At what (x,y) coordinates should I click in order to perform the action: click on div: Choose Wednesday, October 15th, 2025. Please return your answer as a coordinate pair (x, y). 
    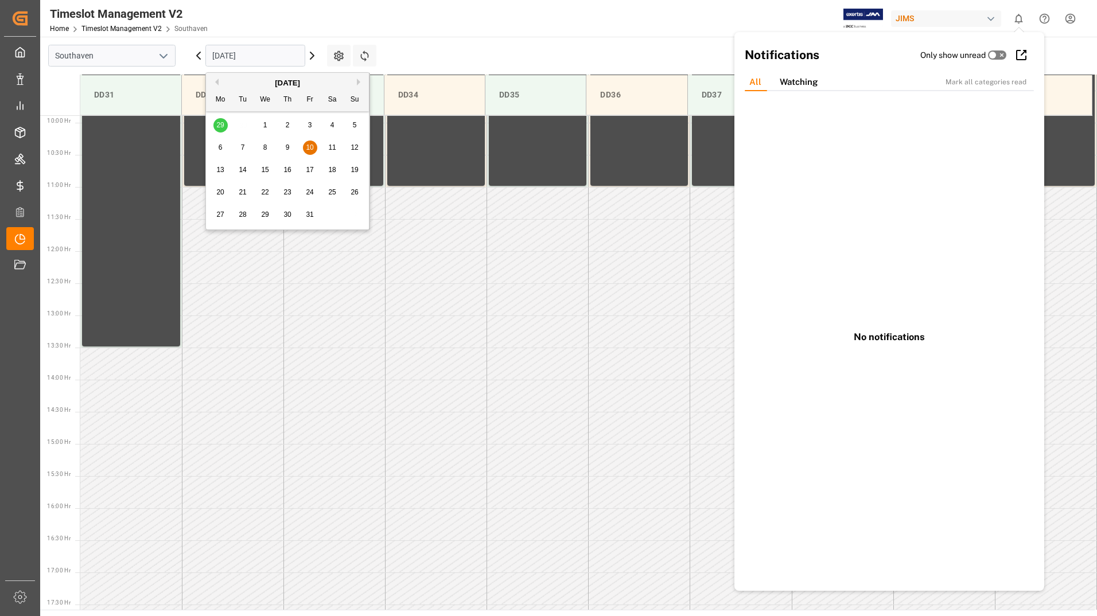
    Looking at the image, I should click on (265, 170).